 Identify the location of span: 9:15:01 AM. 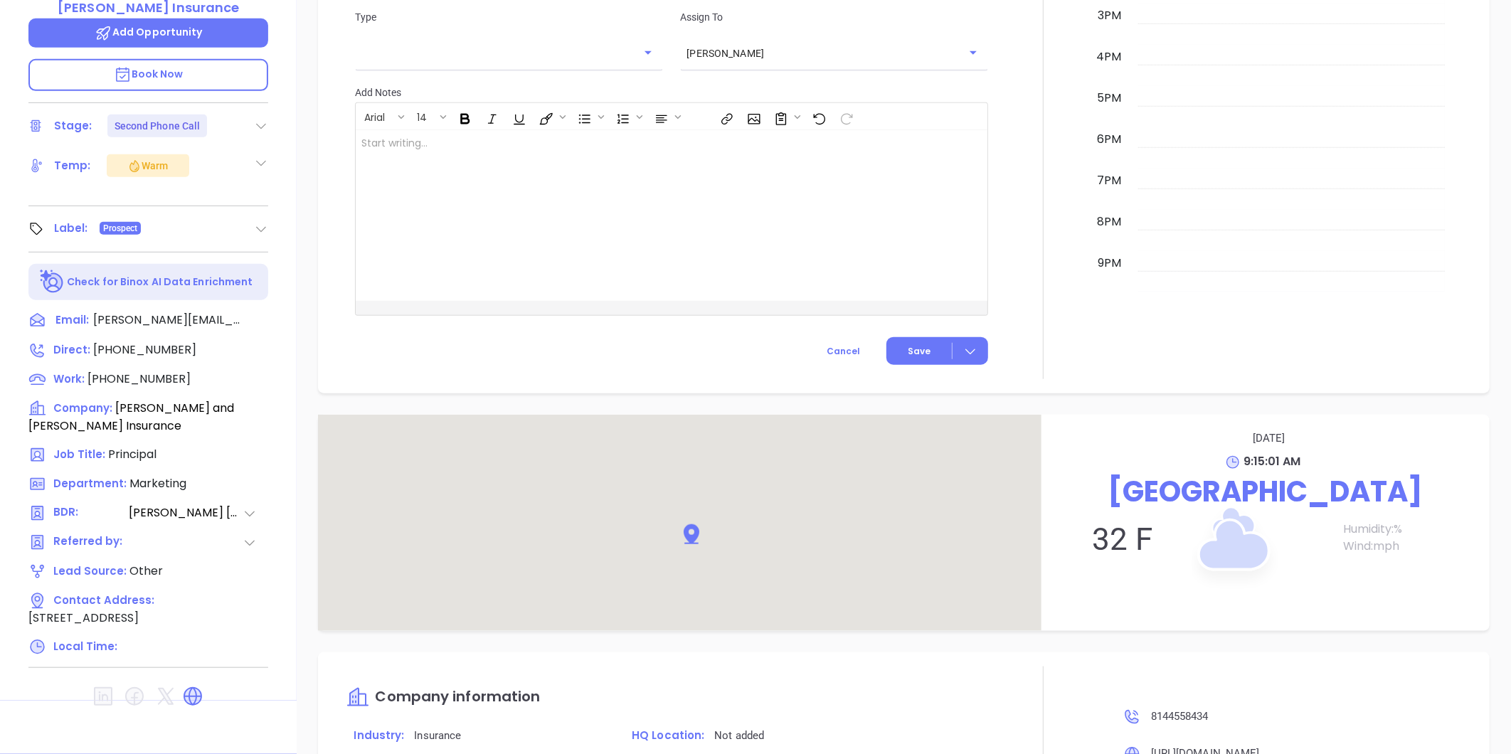
(1273, 461).